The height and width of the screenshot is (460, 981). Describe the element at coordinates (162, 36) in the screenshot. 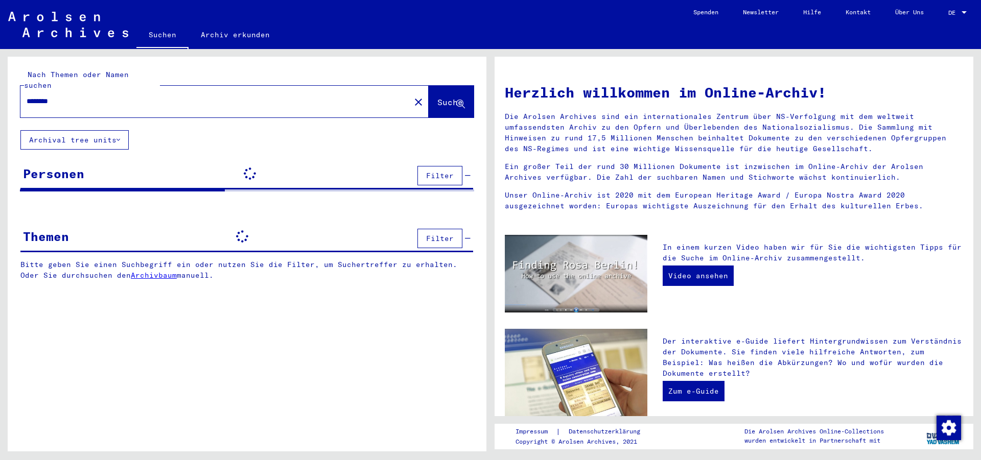

I see `a: Suchen` at that location.